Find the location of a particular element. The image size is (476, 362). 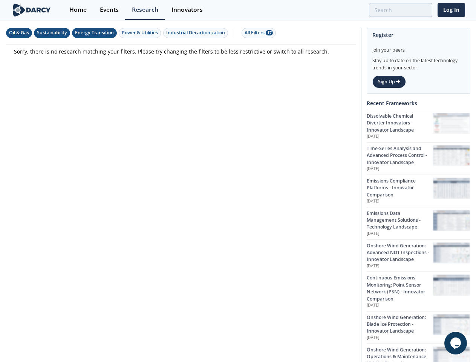

a: Log In is located at coordinates (451, 10).